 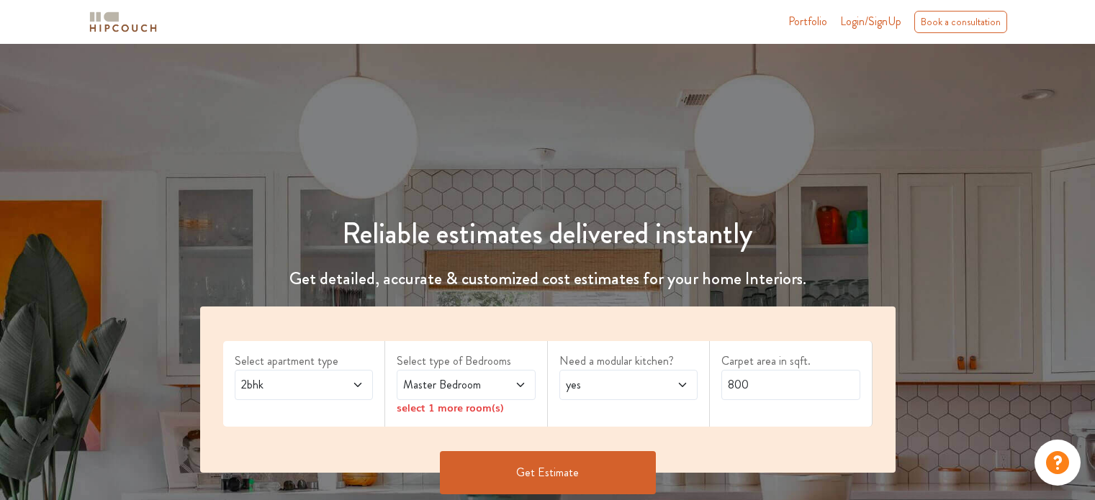 What do you see at coordinates (466, 361) in the screenshot?
I see `label: Select type of Bedrooms` at bounding box center [466, 361].